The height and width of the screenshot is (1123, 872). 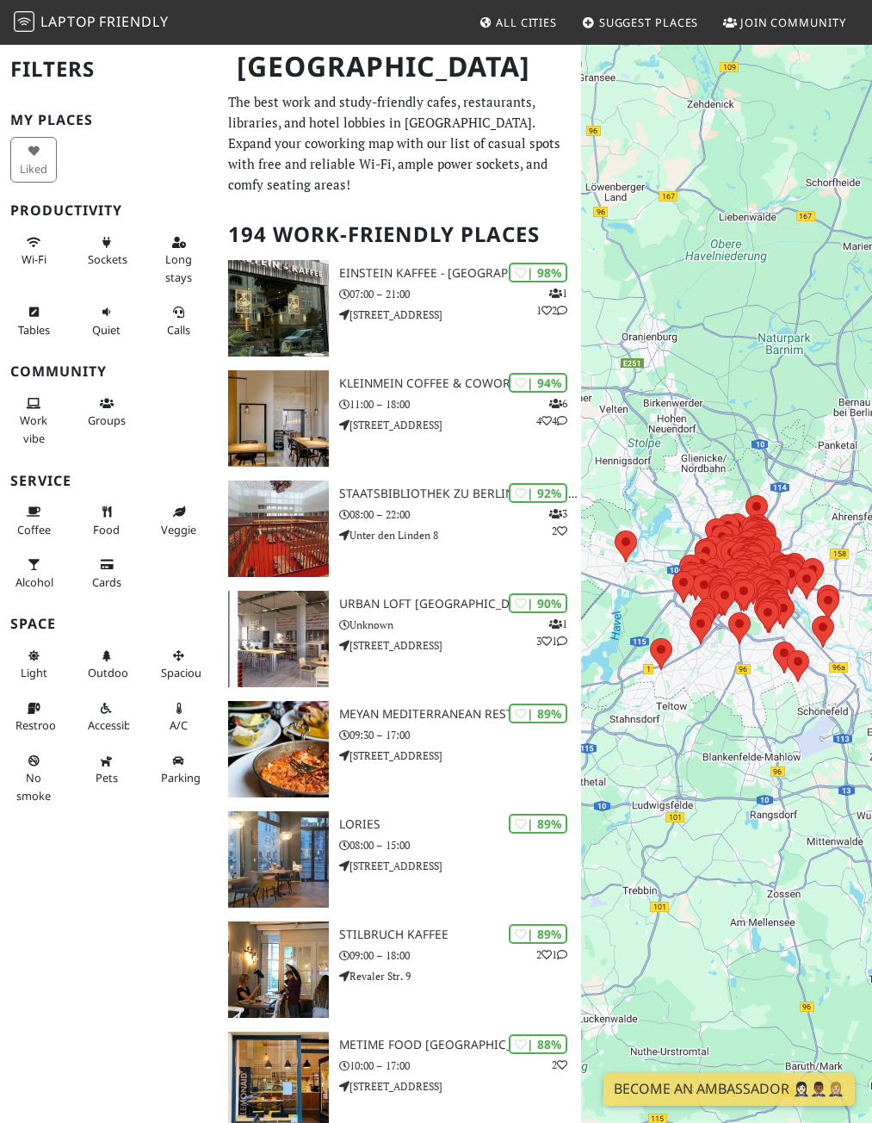 I want to click on button: Parking, so click(x=179, y=769).